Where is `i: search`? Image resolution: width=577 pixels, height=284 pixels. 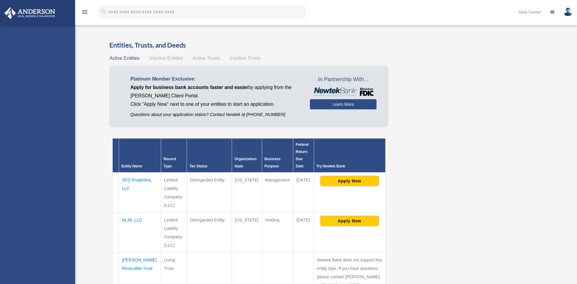
i: search is located at coordinates (104, 11).